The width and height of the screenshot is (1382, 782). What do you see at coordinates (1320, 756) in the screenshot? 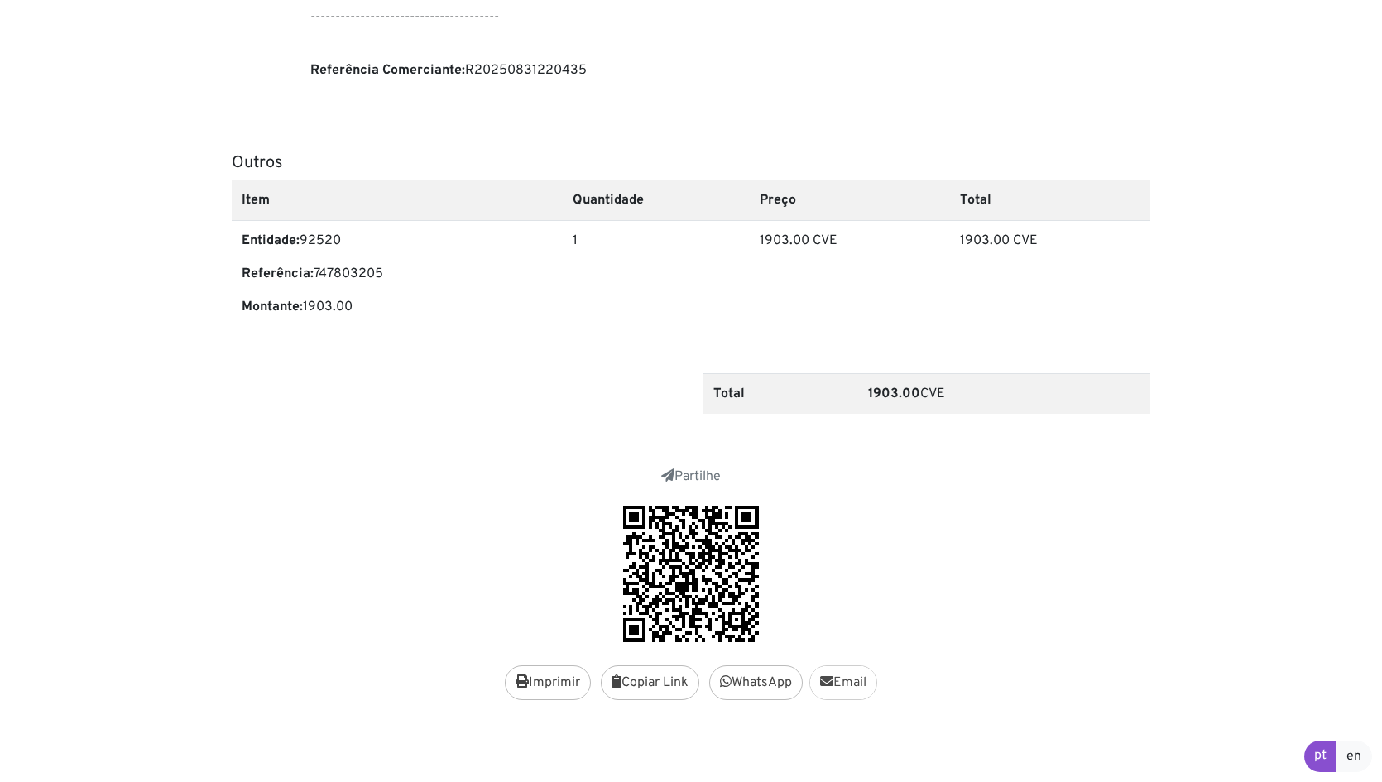
I see `a: pt` at bounding box center [1320, 756].